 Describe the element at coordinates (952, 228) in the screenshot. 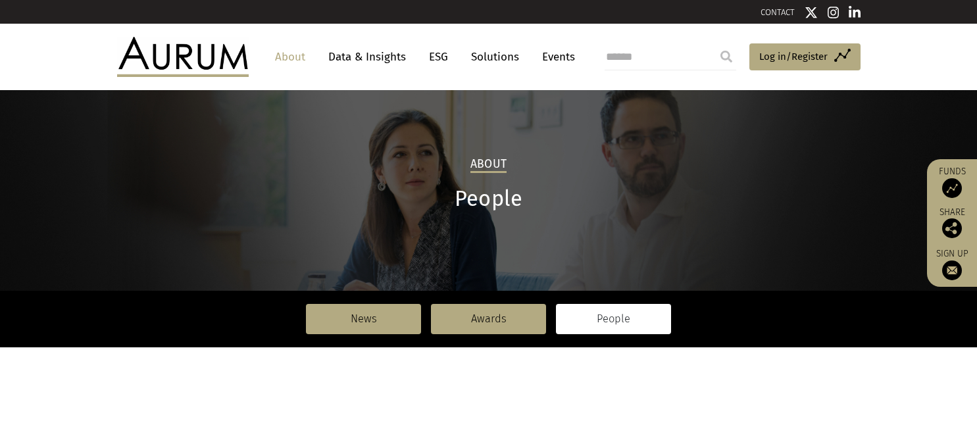

I see `img: Share this post` at that location.